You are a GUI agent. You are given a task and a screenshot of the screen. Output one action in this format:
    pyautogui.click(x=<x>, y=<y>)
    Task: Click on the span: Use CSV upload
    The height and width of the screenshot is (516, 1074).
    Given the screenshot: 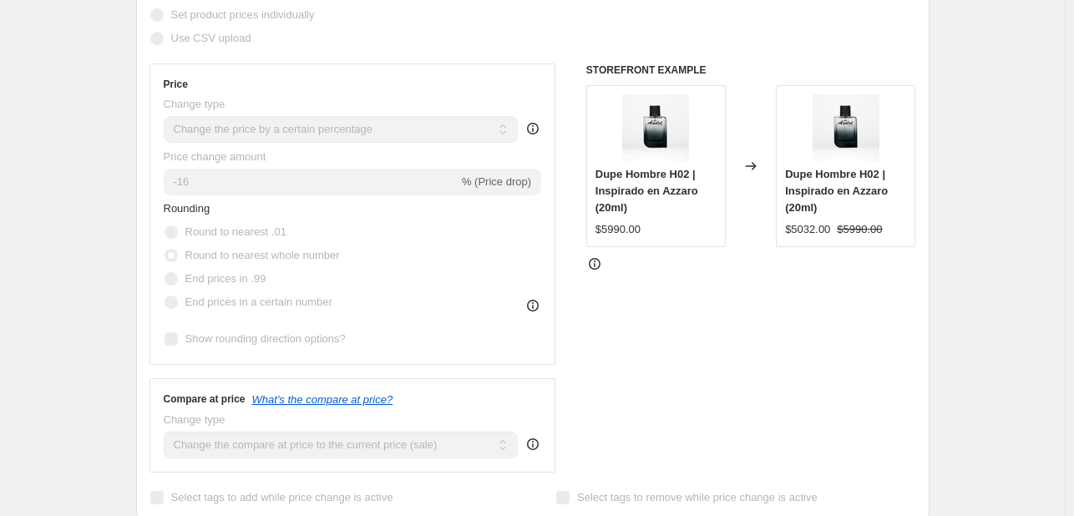 What is the action you would take?
    pyautogui.click(x=211, y=38)
    